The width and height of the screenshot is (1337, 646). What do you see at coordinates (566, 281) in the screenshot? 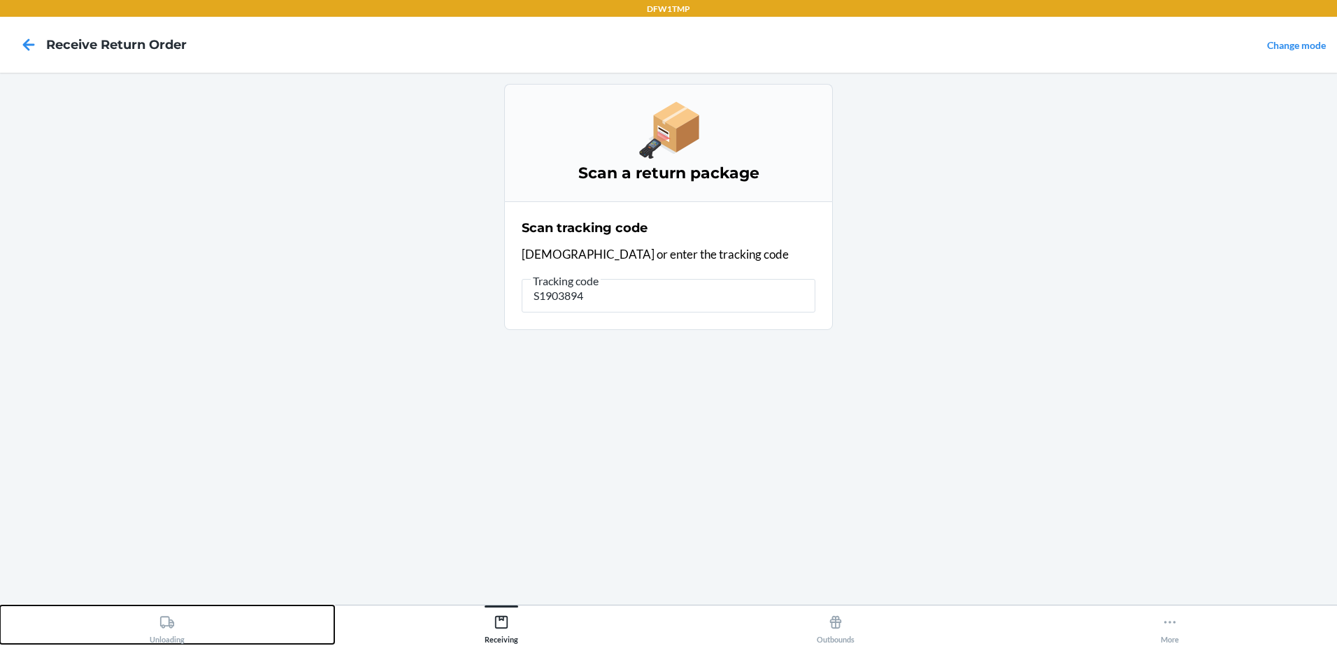
I see `span: Tracking code` at bounding box center [566, 281].